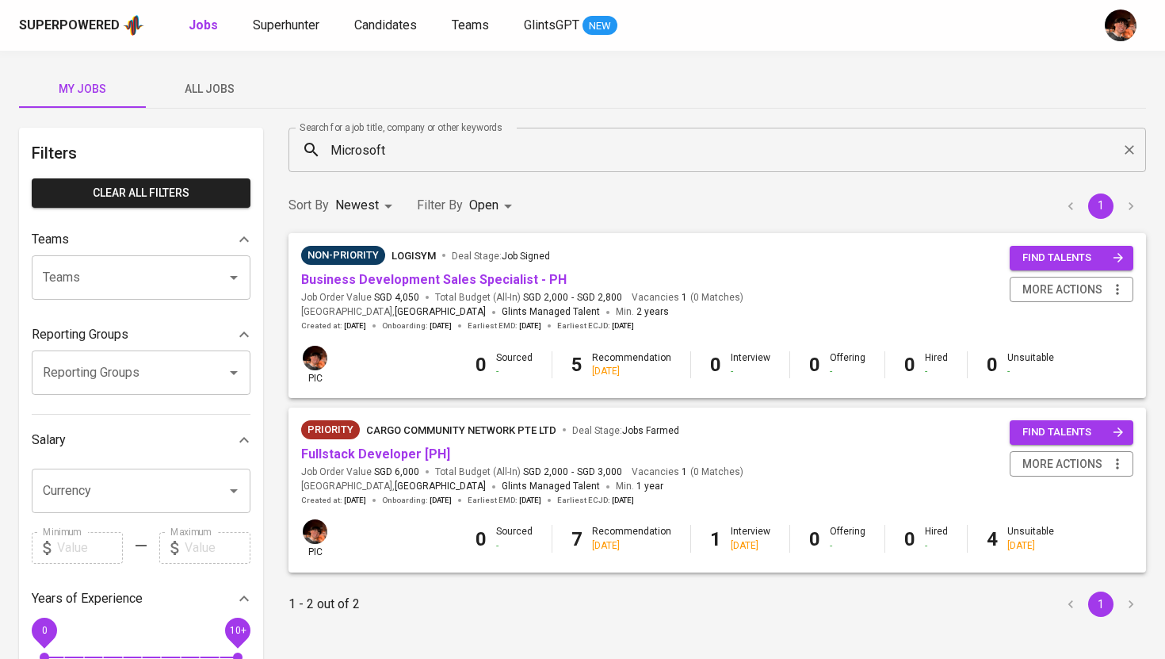  Describe the element at coordinates (683, 297) in the screenshot. I see `span: 1` at that location.